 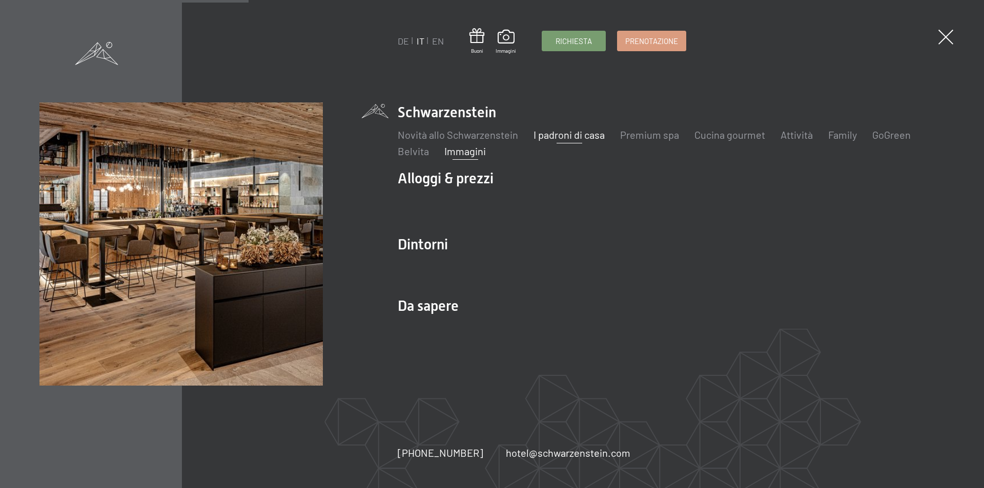 What do you see at coordinates (573, 41) in the screenshot?
I see `span: Richiesta` at bounding box center [573, 41].